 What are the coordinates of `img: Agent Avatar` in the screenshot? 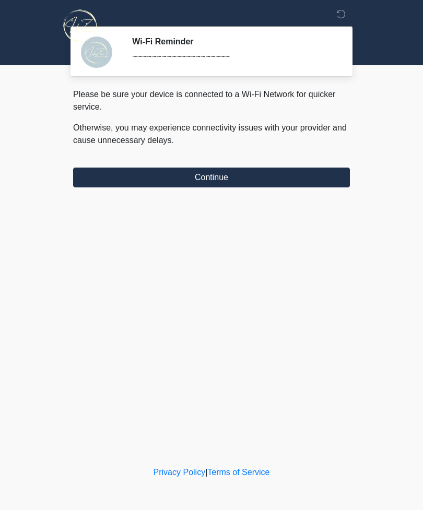 It's located at (97, 52).